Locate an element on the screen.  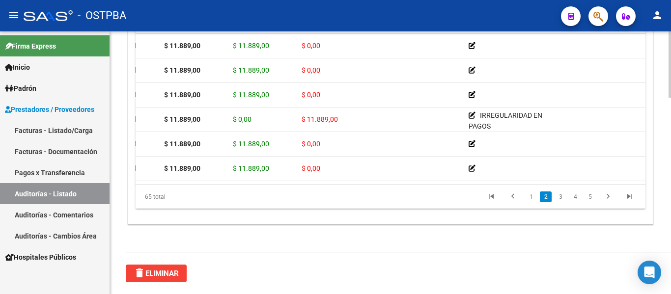
span: Prestadores / Proveedores is located at coordinates (50, 109).